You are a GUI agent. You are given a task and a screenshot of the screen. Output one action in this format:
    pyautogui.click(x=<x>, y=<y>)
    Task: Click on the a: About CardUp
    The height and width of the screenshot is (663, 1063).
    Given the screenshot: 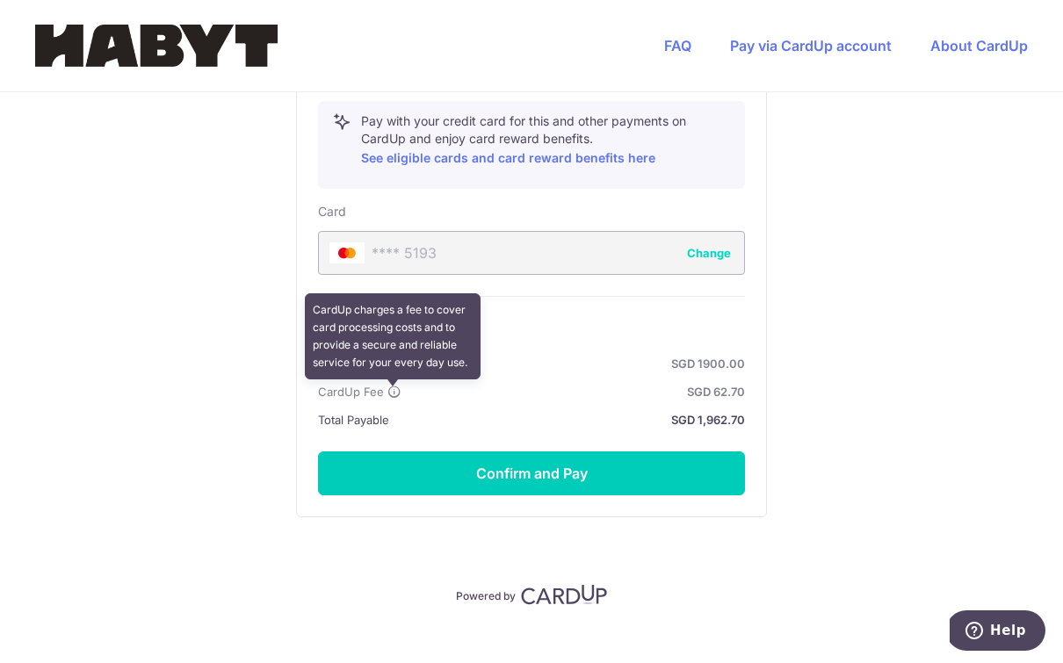 What is the action you would take?
    pyautogui.click(x=978, y=46)
    